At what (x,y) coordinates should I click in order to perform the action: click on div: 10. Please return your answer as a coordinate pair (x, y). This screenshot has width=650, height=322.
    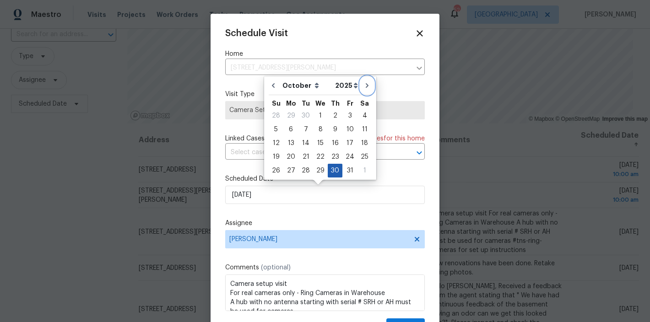
    Looking at the image, I should click on (350, 130).